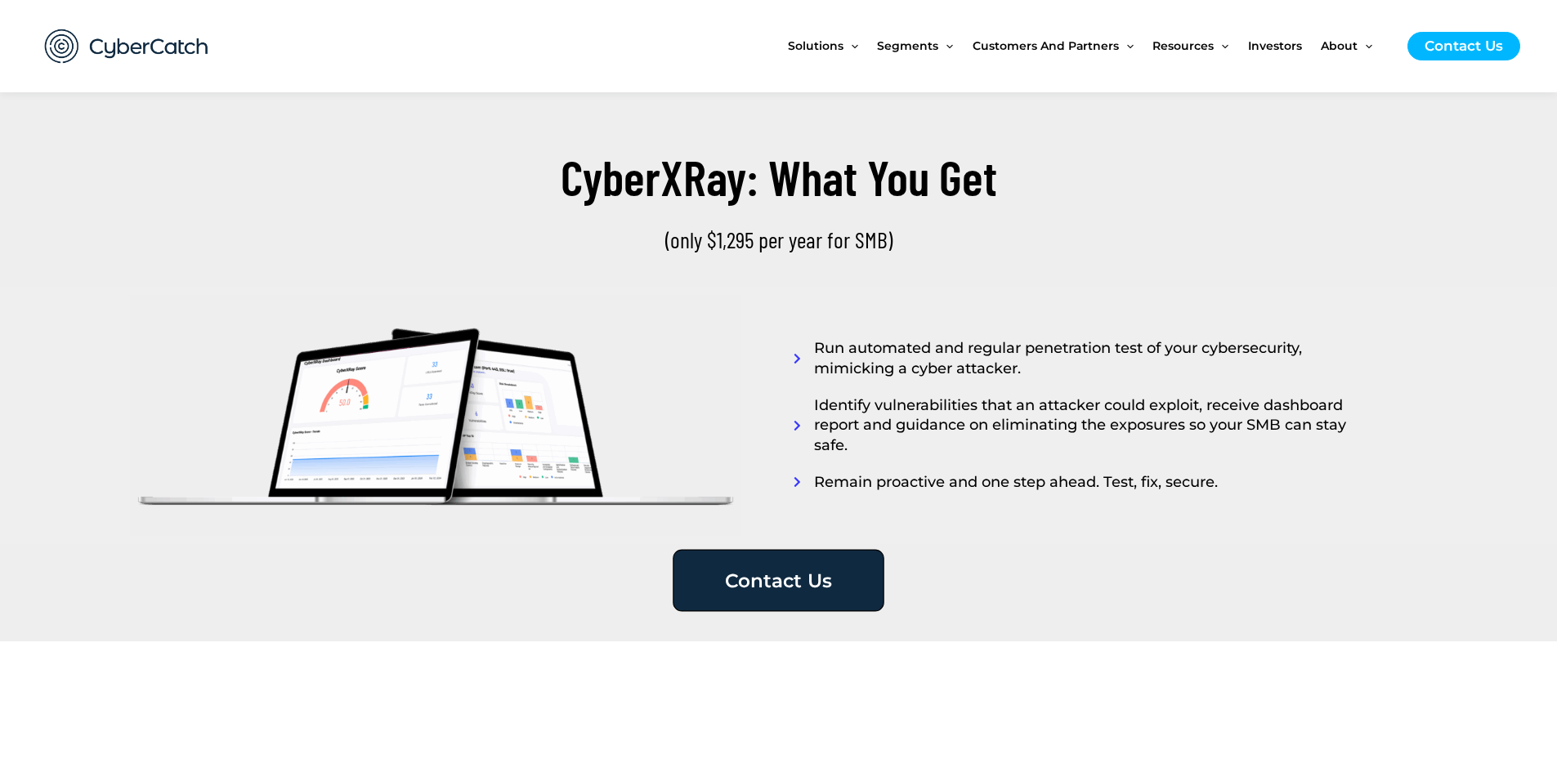  I want to click on a: Investors, so click(1284, 46).